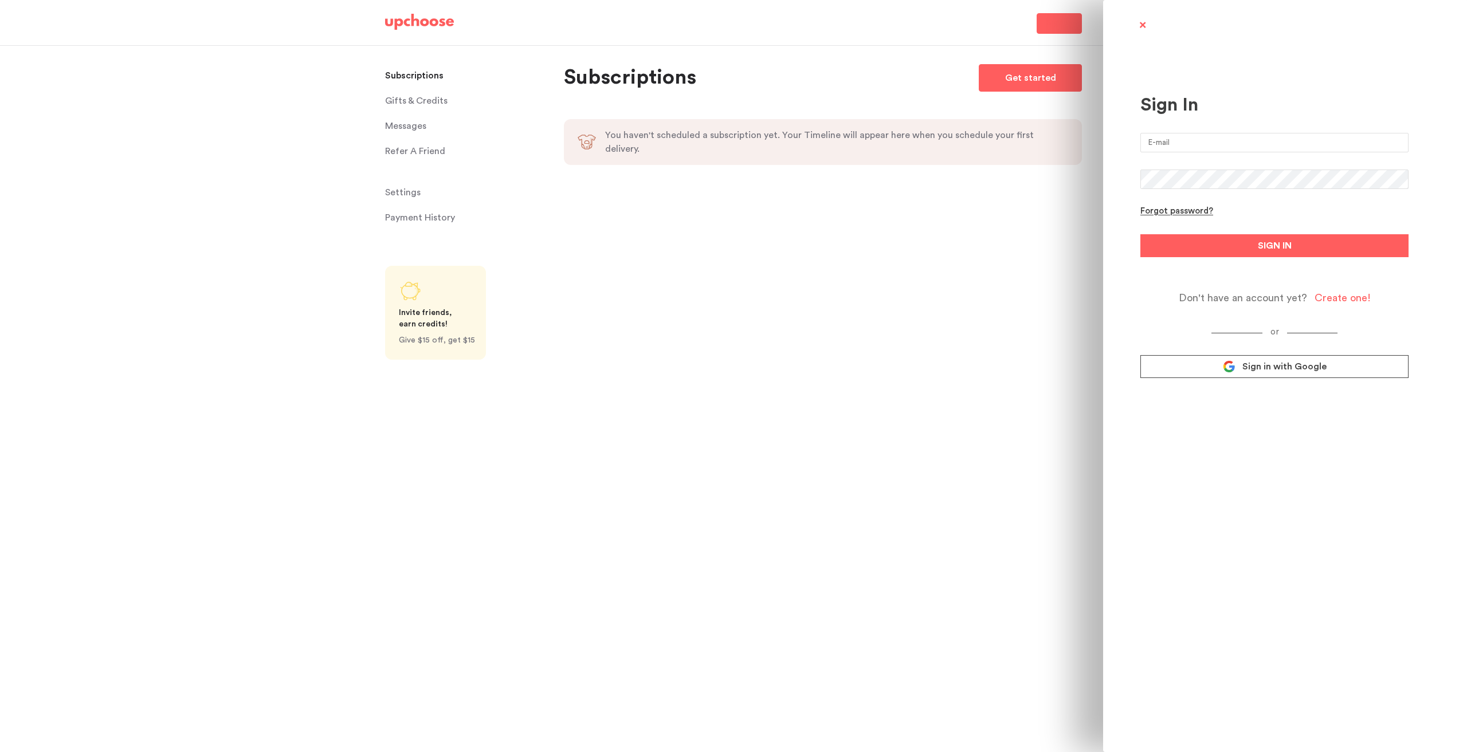  I want to click on span: Sign in with Google, so click(1284, 367).